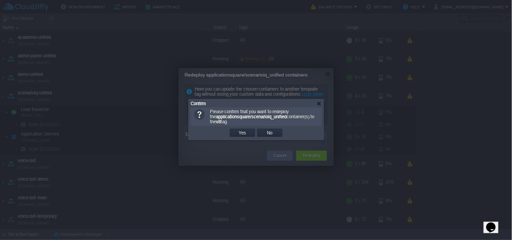 The height and width of the screenshot is (240, 512). Describe the element at coordinates (270, 133) in the screenshot. I see `button: No` at that location.